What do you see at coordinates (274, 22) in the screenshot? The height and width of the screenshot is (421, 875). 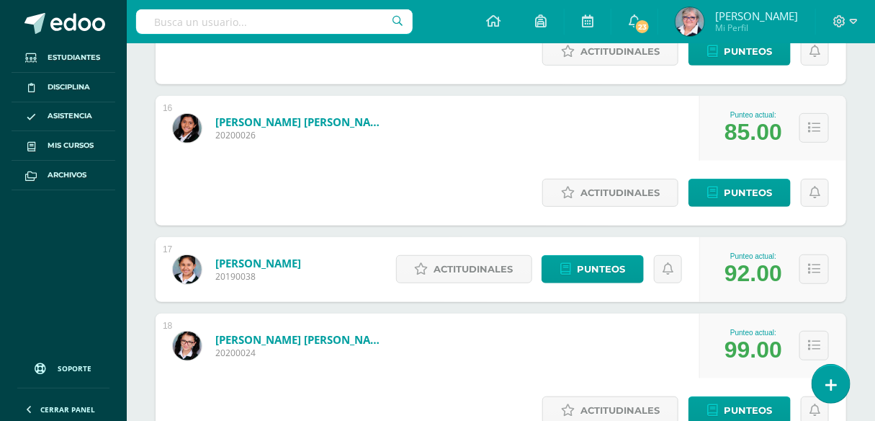 I see `input: Busca un usuario...` at bounding box center [274, 22].